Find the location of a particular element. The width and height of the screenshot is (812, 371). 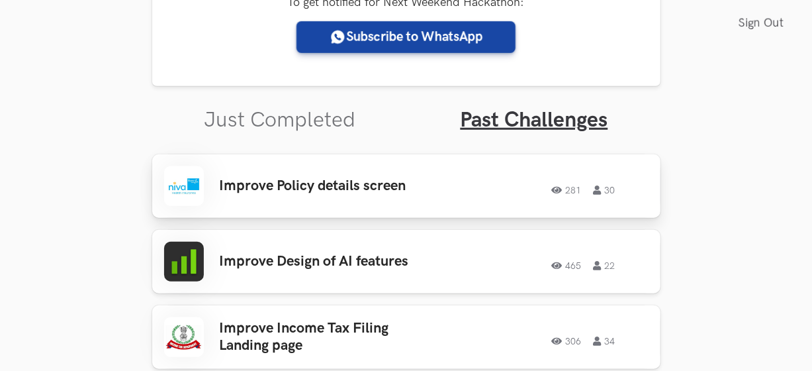

a: Improve Income Tax Filing Landing page30634 is located at coordinates (406, 337).